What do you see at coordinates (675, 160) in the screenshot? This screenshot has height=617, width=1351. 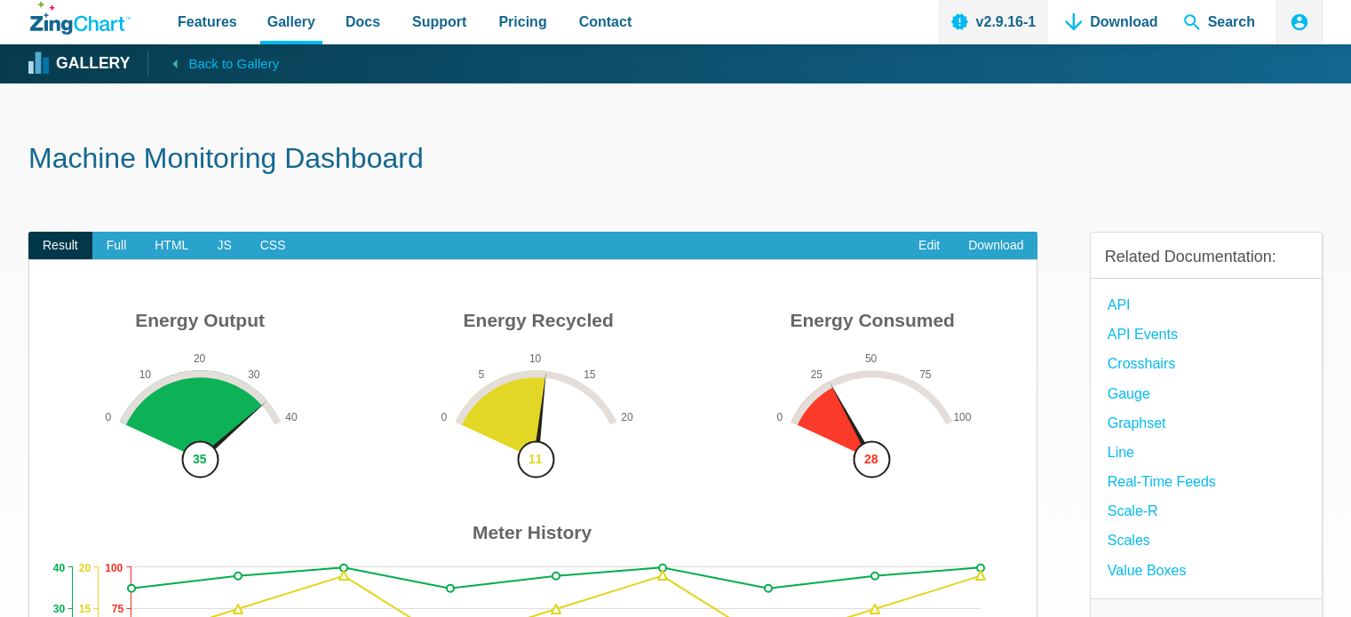 I see `h1: Machine Monitoring Dashboard` at bounding box center [675, 160].